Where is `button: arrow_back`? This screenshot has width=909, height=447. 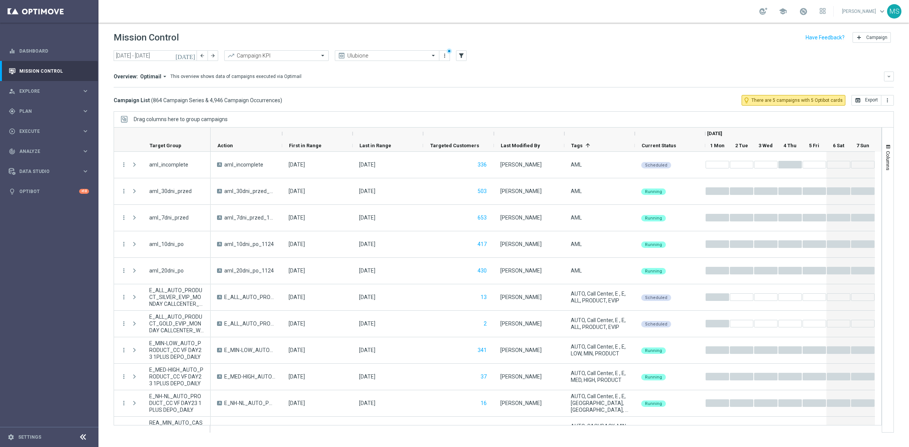 button: arrow_back is located at coordinates (202, 56).